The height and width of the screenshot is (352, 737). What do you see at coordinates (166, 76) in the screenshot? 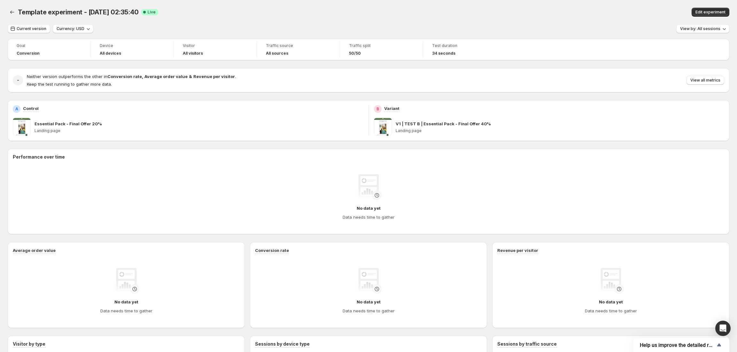
I see `strong: Average order value` at bounding box center [166, 76].